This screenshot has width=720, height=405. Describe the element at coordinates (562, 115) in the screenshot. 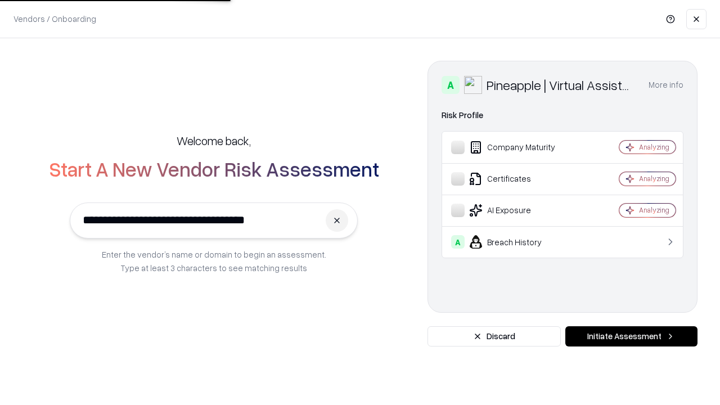

I see `div: Risk Profile` at that location.